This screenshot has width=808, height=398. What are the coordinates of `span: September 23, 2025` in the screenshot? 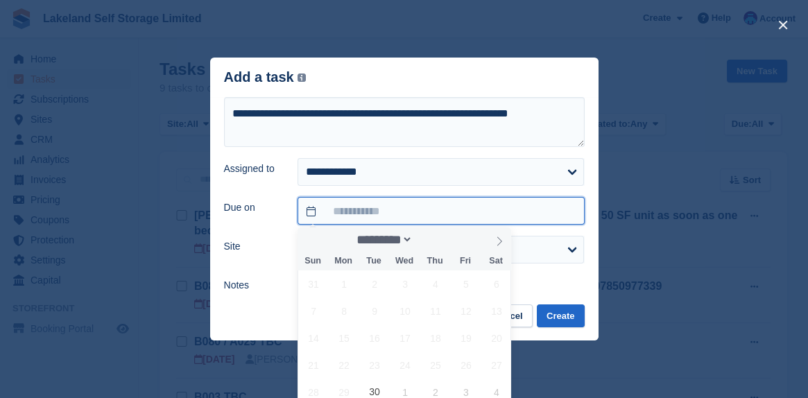 It's located at (375, 365).